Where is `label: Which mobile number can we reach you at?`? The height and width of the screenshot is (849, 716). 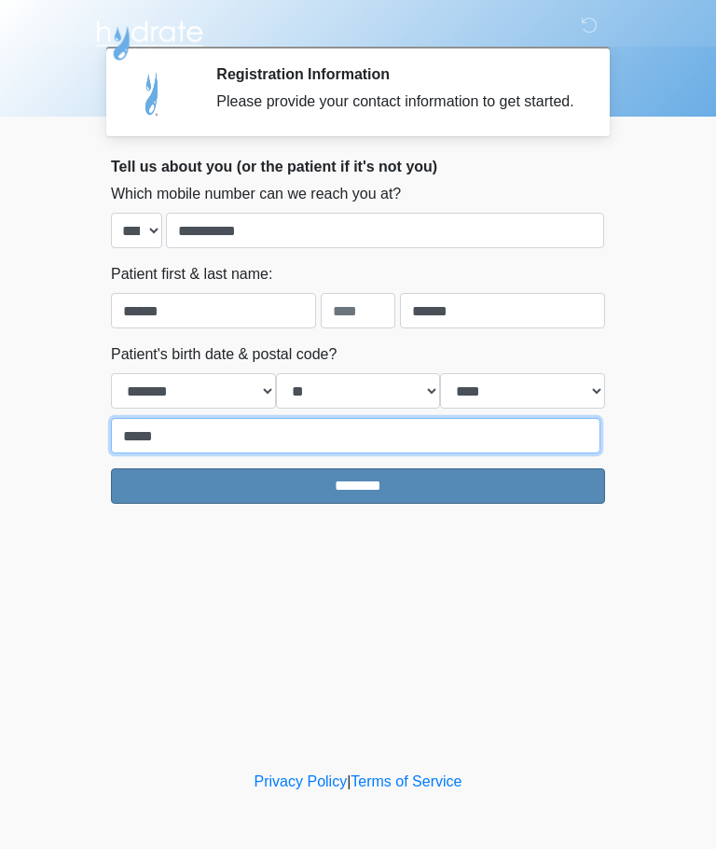
label: Which mobile number can we reach you at? is located at coordinates (256, 194).